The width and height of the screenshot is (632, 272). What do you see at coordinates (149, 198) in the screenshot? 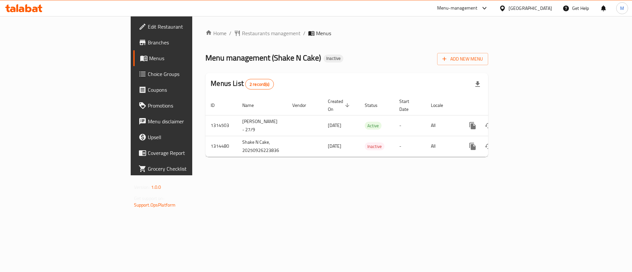
I see `span: Get support on:` at bounding box center [149, 198].